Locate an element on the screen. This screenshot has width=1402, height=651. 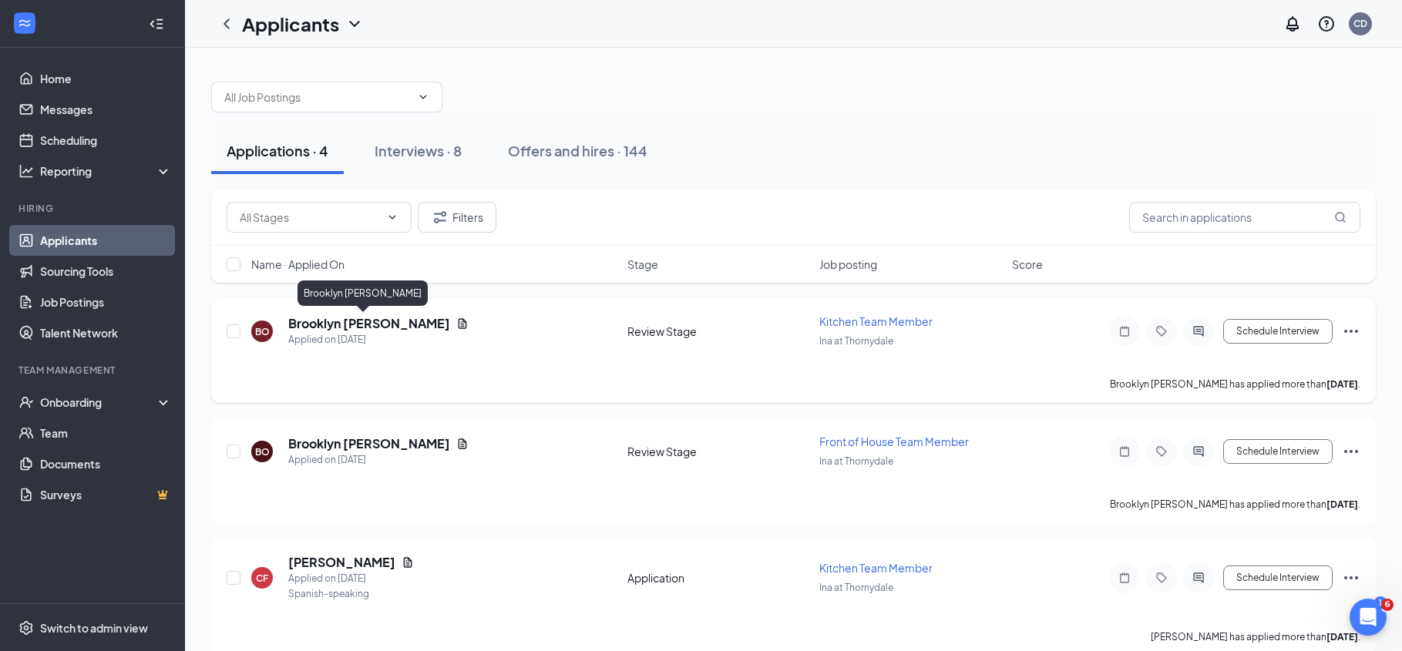
div: Hiring is located at coordinates (93, 208).